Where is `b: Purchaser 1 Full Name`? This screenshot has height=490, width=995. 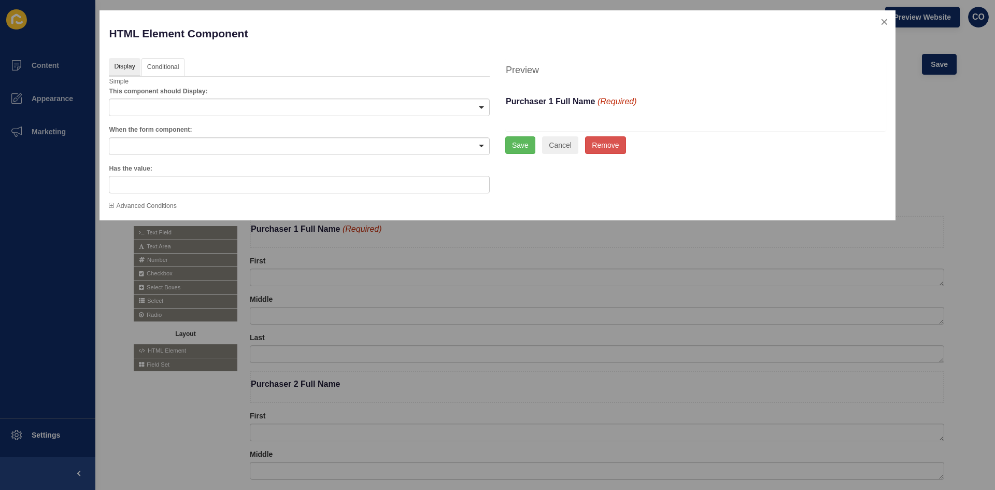
b: Purchaser 1 Full Name is located at coordinates (550, 101).